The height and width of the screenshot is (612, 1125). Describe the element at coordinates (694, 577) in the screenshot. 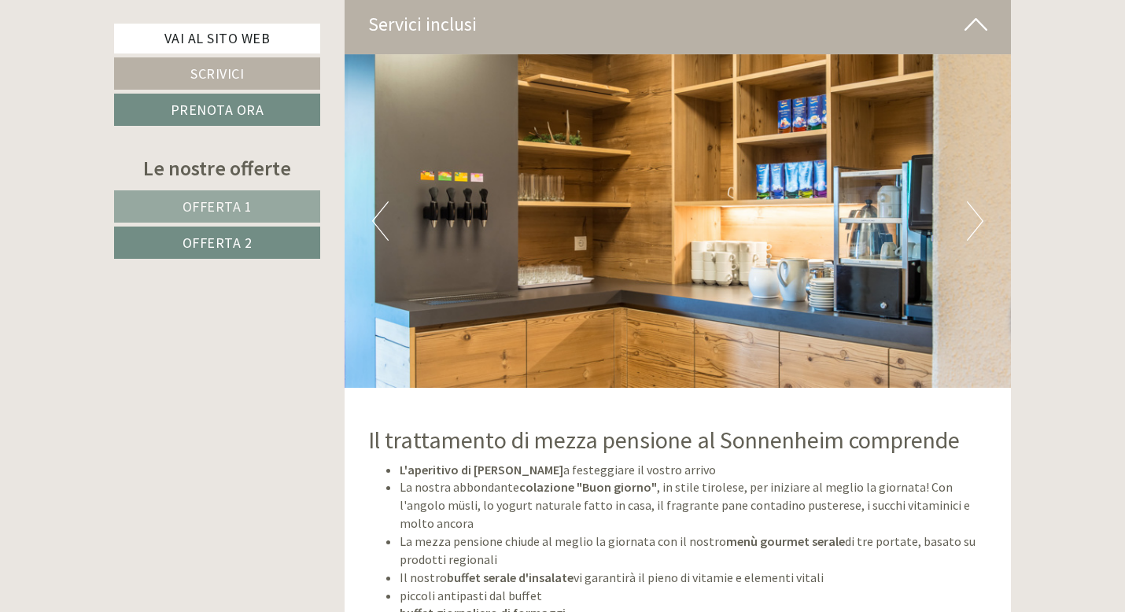

I see `li: Il nostro vi garantirà il pieno di vitamie e elementi vitali` at that location.